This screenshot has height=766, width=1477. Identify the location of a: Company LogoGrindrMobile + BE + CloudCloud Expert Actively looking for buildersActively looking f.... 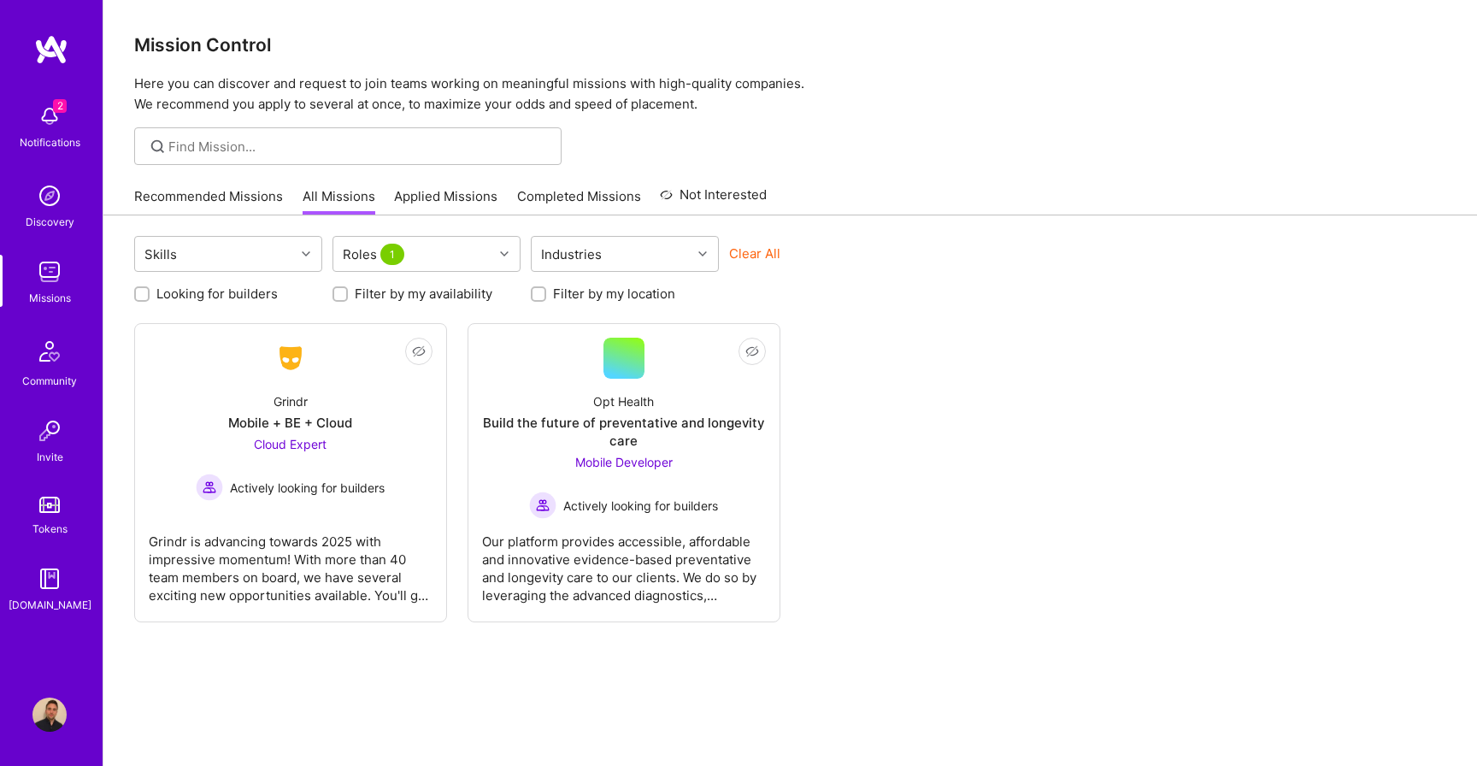
(291, 473).